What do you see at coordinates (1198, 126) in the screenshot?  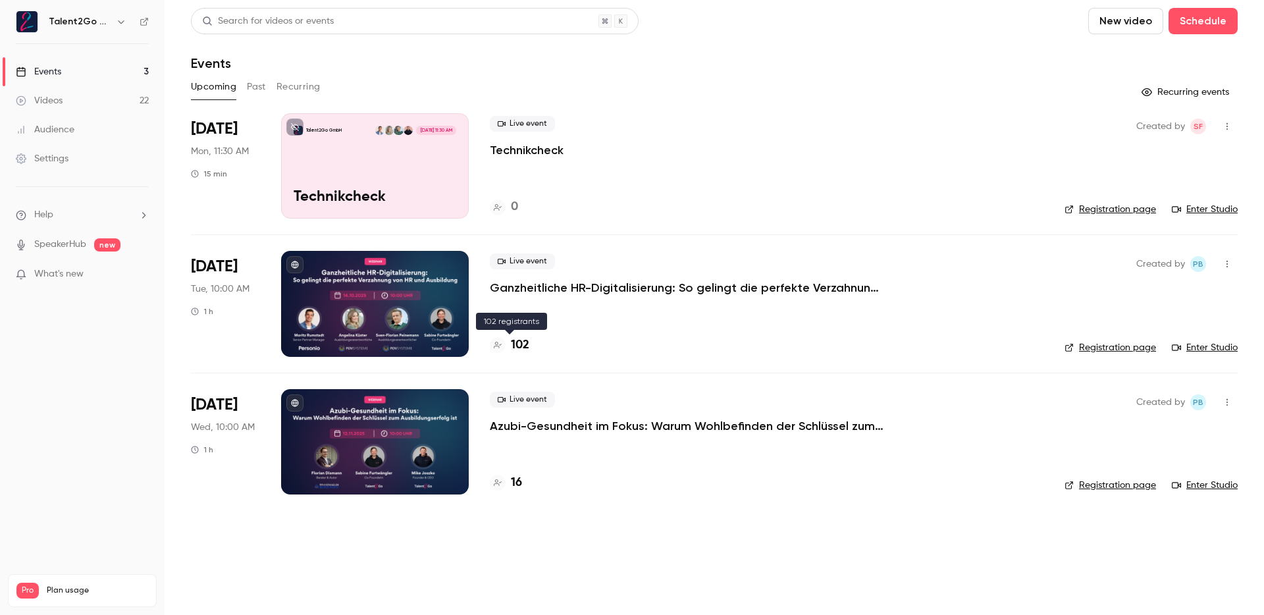 I see `span: Sabine Furtwängler` at bounding box center [1198, 126].